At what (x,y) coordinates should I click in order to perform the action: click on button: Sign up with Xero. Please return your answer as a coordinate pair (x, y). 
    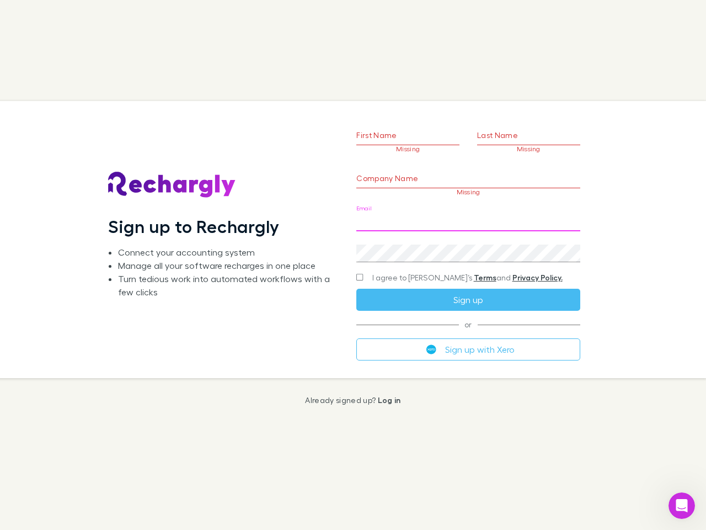
    Looking at the image, I should click on (468, 349).